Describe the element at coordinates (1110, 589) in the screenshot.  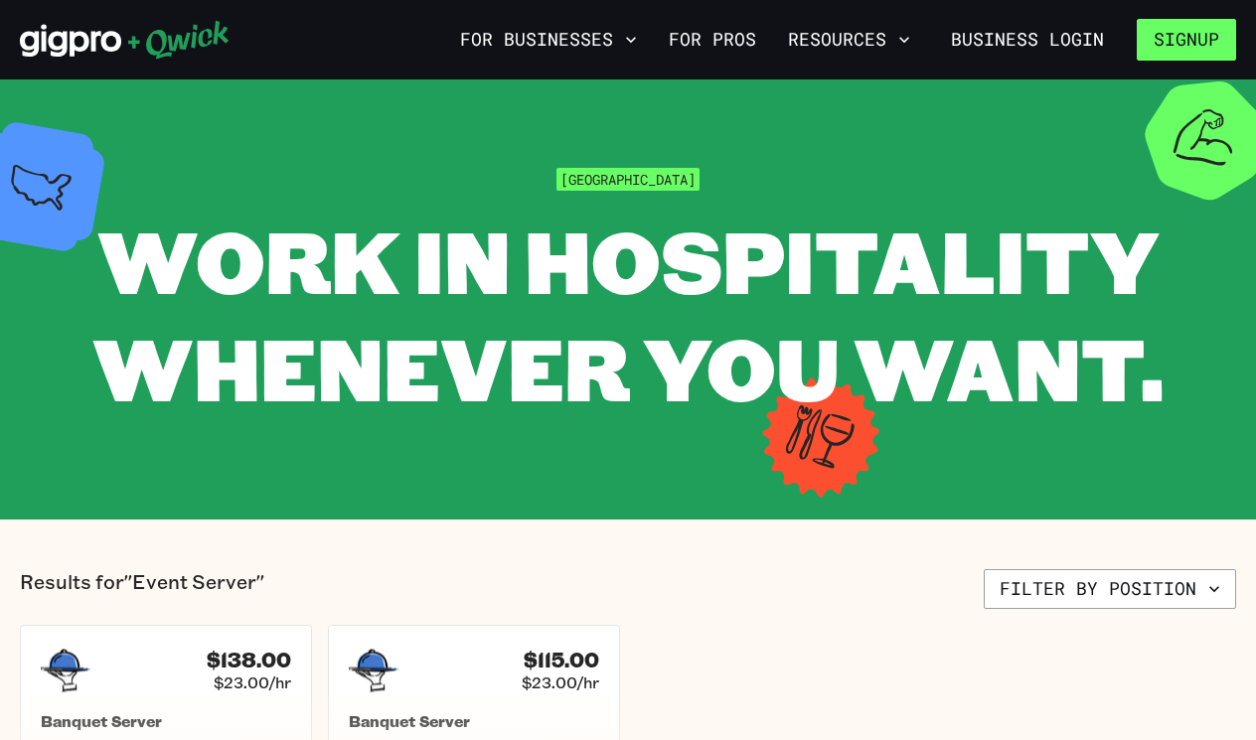
I see `button: Filter by position` at that location.